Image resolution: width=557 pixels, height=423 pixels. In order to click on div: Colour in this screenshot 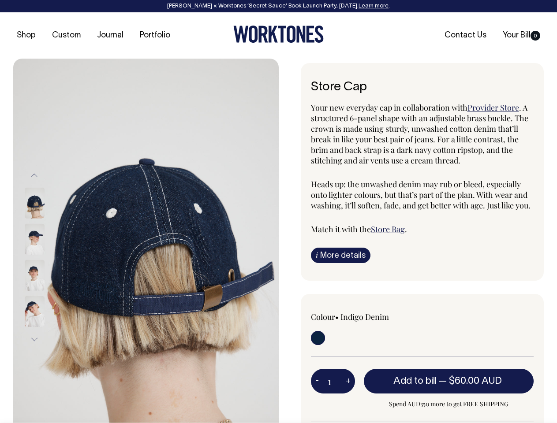, I will do `click(355, 317)`.